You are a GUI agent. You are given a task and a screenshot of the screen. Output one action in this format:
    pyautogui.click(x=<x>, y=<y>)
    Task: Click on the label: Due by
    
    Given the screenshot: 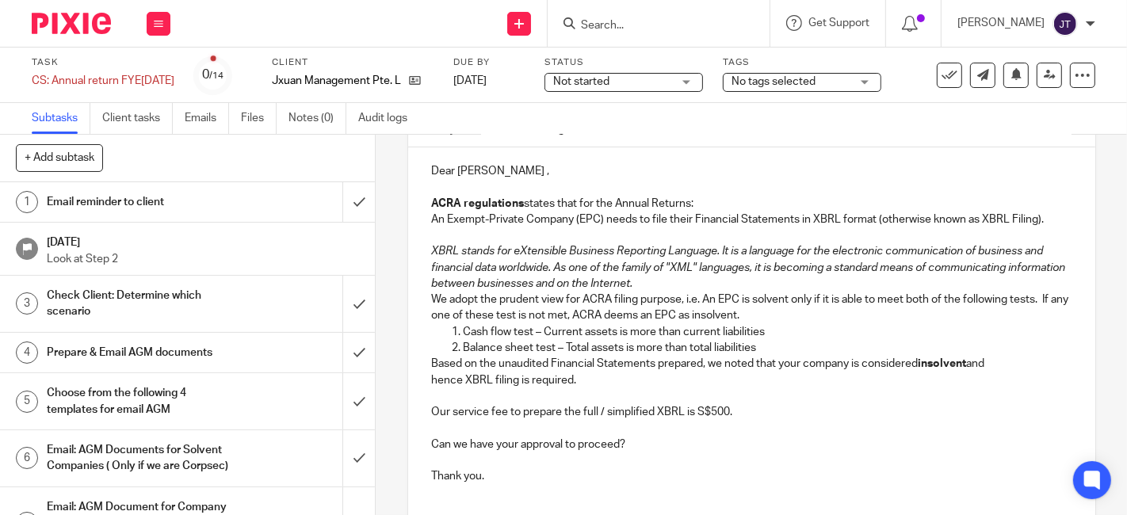 What is the action you would take?
    pyautogui.click(x=489, y=63)
    